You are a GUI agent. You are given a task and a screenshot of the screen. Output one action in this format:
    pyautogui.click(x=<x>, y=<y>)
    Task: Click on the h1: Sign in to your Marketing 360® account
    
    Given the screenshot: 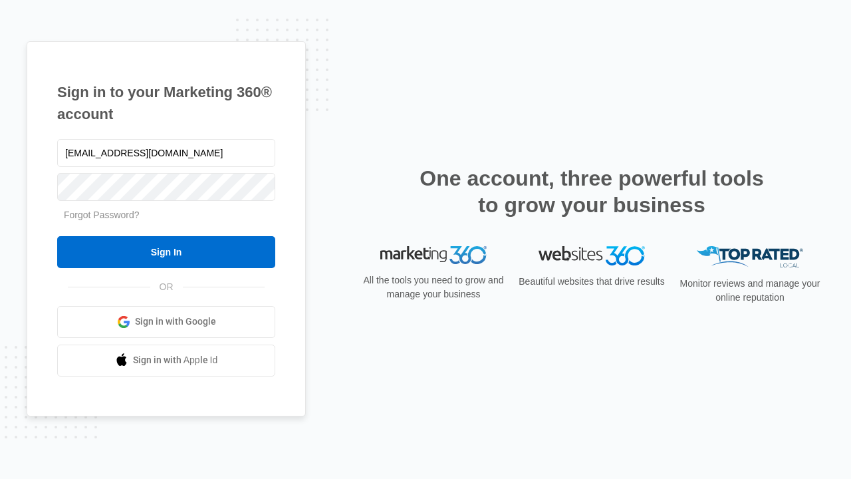 What is the action you would take?
    pyautogui.click(x=166, y=103)
    